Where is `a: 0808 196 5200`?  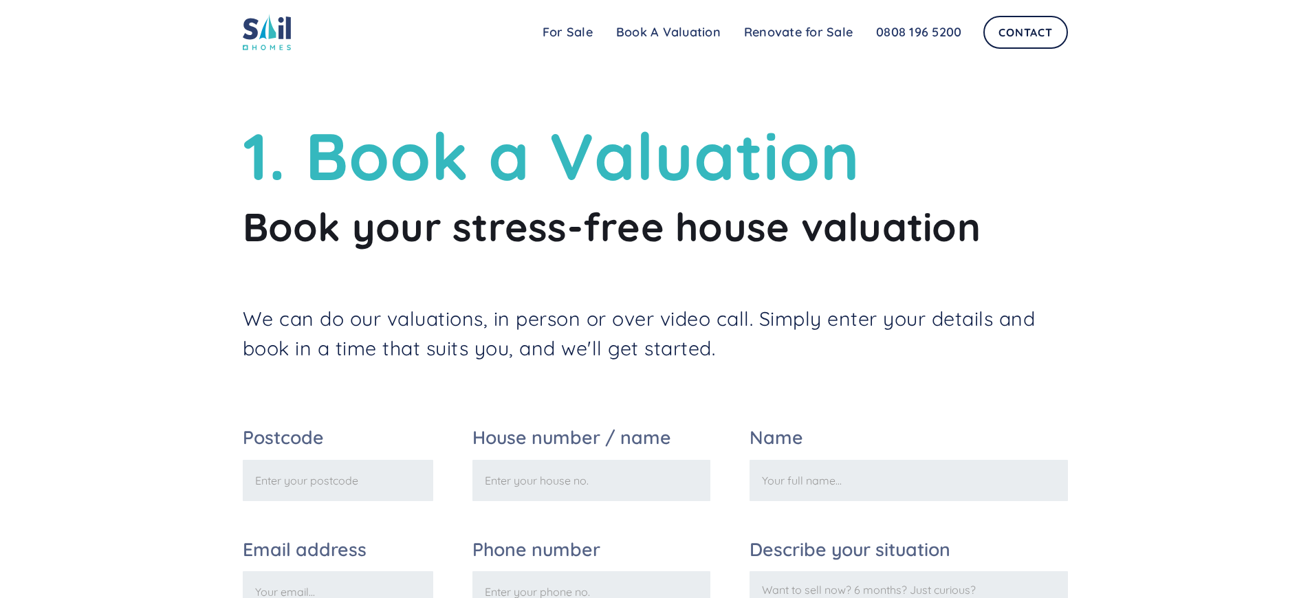 a: 0808 196 5200 is located at coordinates (919, 32).